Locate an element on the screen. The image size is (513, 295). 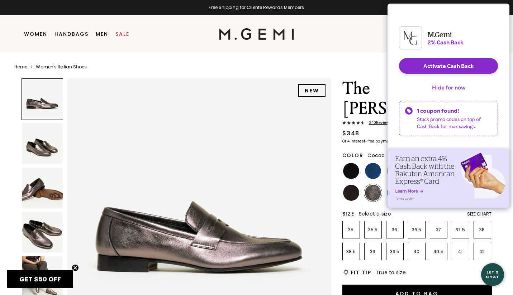
a: Women's Italian Shoes is located at coordinates (61, 67).